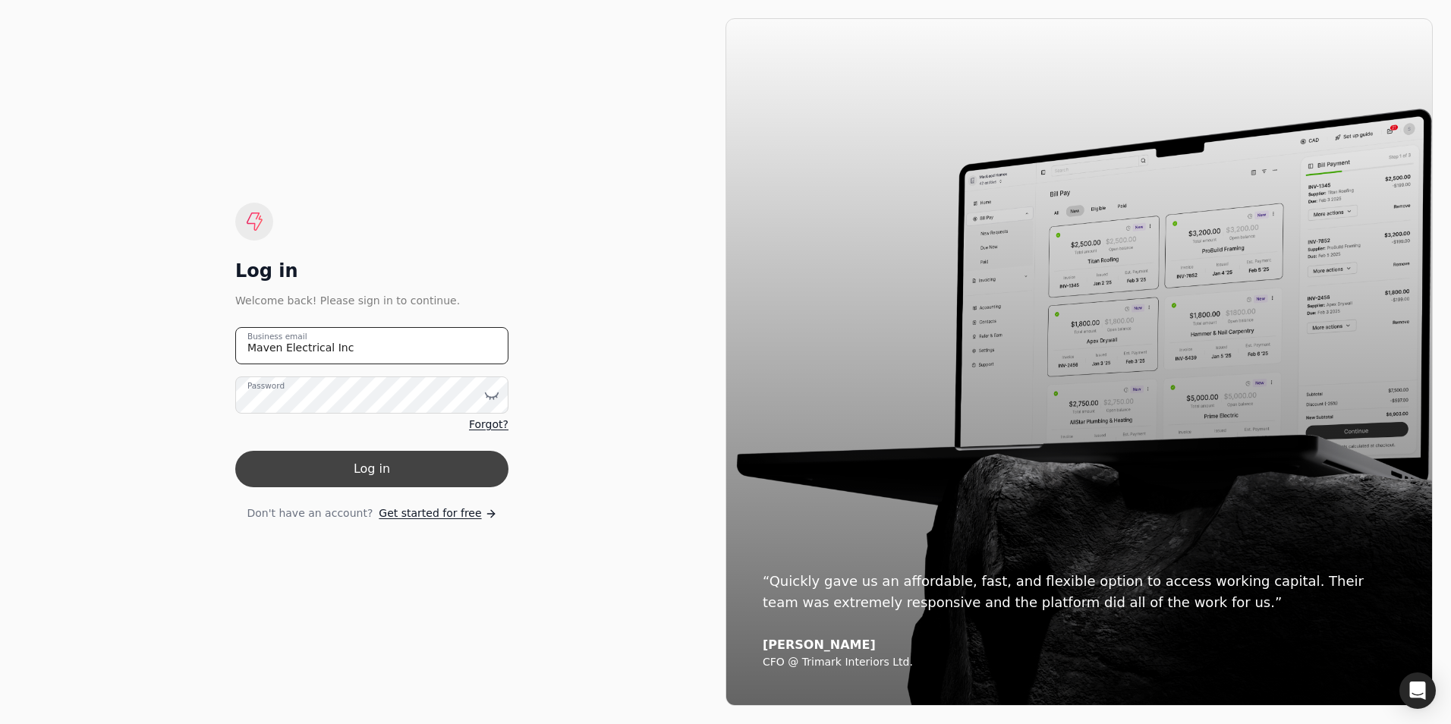 Image resolution: width=1451 pixels, height=724 pixels. Describe the element at coordinates (430, 513) in the screenshot. I see `span: Get started for free` at that location.